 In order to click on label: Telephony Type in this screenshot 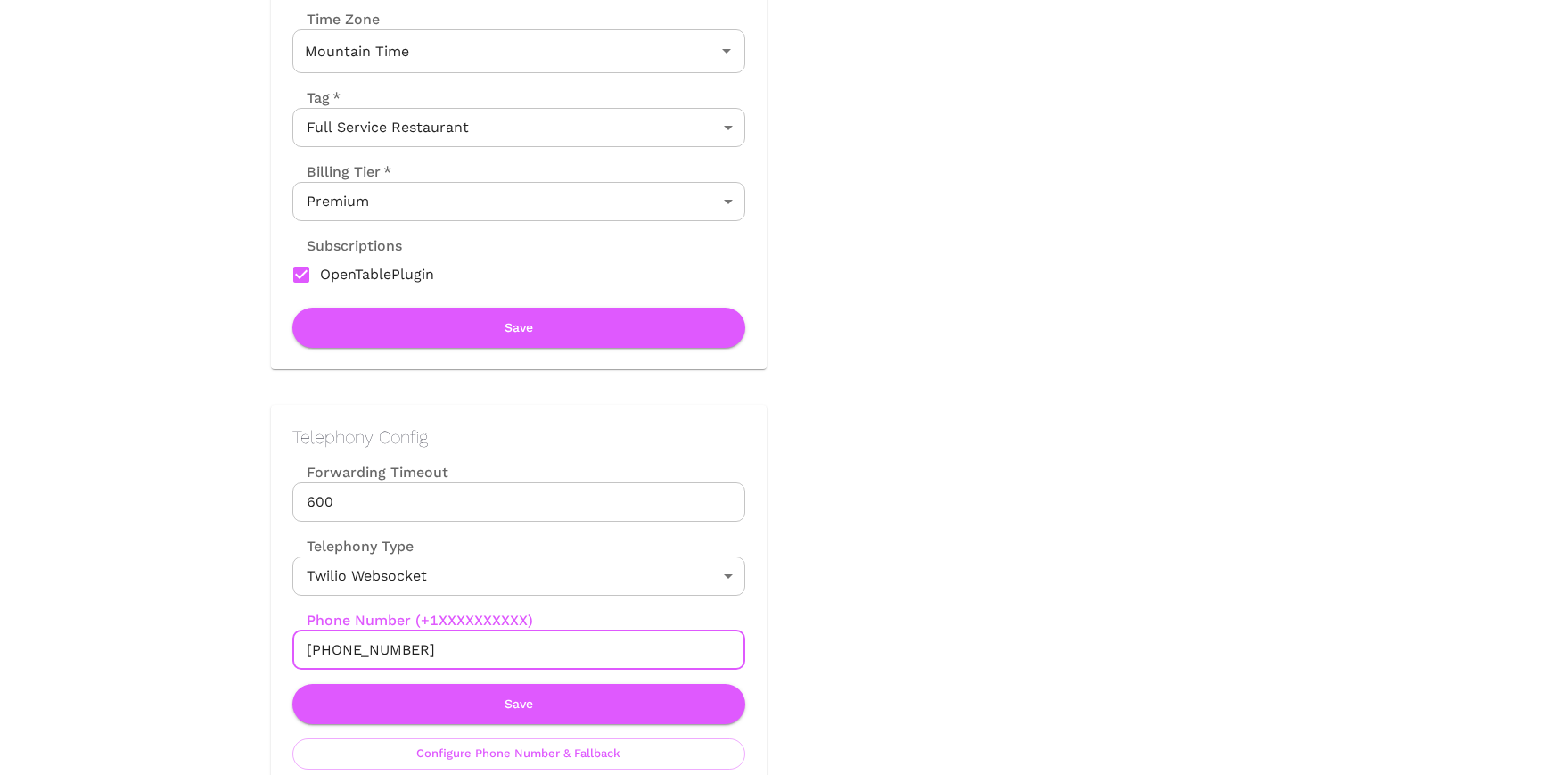, I will do `click(353, 546)`.